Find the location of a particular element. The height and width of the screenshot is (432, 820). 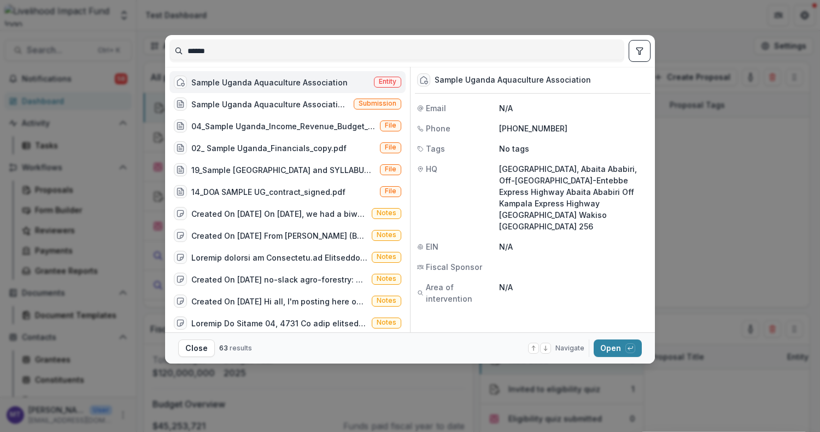

div: 02_ Sample Uganda_Financials_copy.pdf is located at coordinates (269, 148).